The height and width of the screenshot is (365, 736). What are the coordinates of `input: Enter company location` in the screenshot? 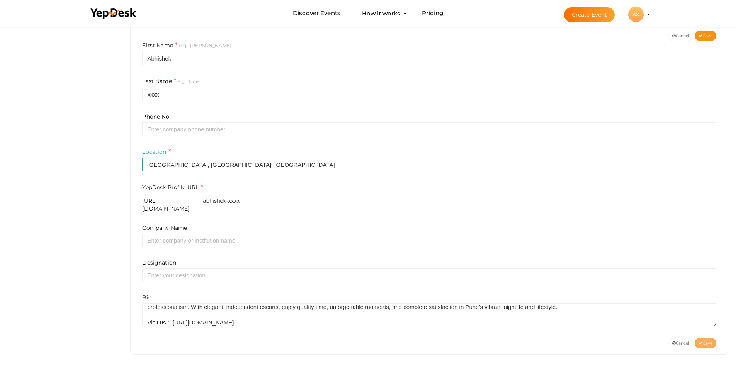 It's located at (429, 165).